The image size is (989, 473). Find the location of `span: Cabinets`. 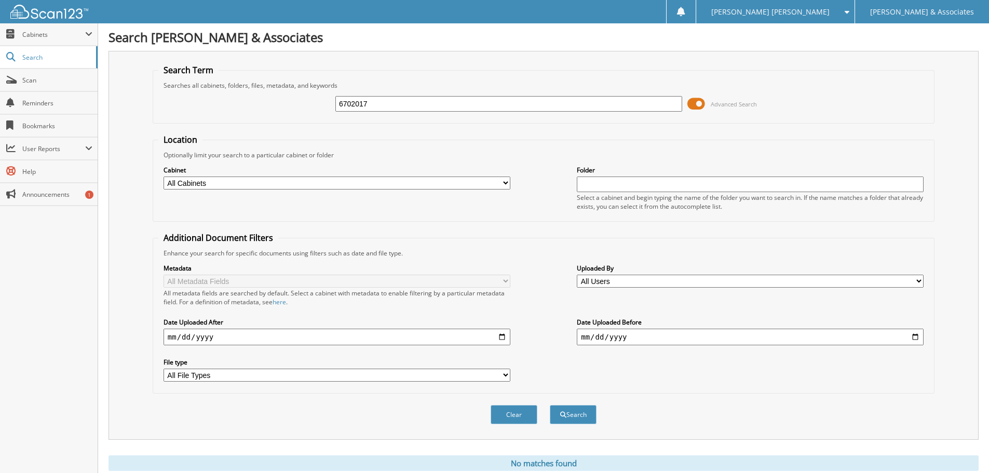

span: Cabinets is located at coordinates (53, 34).